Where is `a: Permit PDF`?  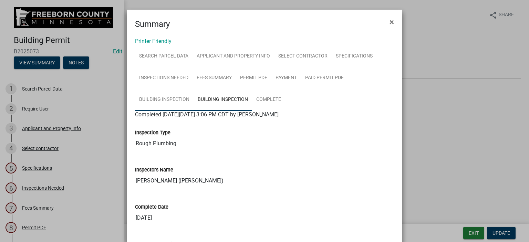
a: Permit PDF is located at coordinates (254, 78).